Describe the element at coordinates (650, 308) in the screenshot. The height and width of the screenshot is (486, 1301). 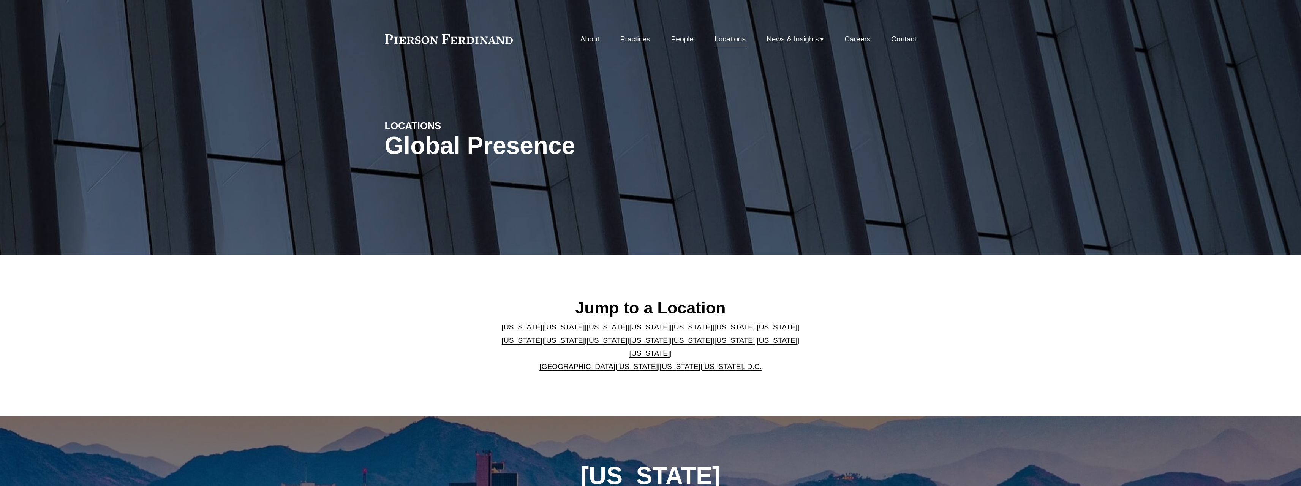
I see `h2: Jump to a Location` at that location.